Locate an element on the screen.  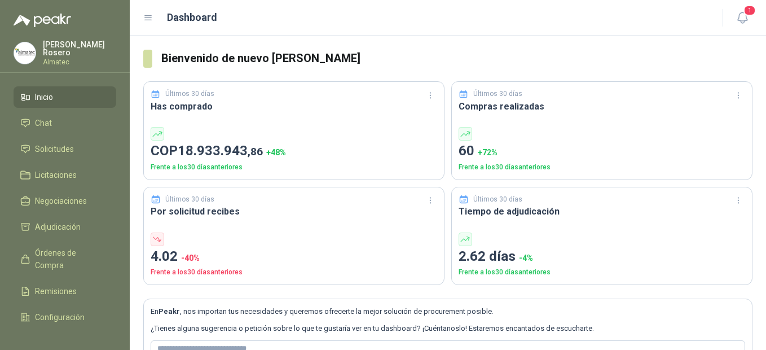
span: Órdenes de Compra is located at coordinates (70, 259).